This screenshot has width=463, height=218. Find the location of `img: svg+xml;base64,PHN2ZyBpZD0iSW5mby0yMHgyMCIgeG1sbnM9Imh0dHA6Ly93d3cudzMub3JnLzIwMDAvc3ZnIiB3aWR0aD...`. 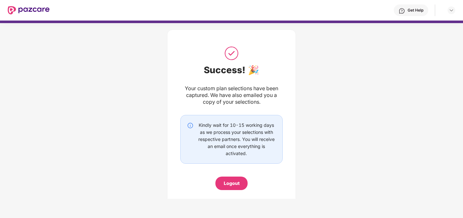

img: svg+xml;base64,PHN2ZyBpZD0iSW5mby0yMHgyMCIgeG1sbnM9Imh0dHA6Ly93d3cudzMub3JnLzIwMDAvc3ZnIiB3aWR0aD... is located at coordinates (190, 126).